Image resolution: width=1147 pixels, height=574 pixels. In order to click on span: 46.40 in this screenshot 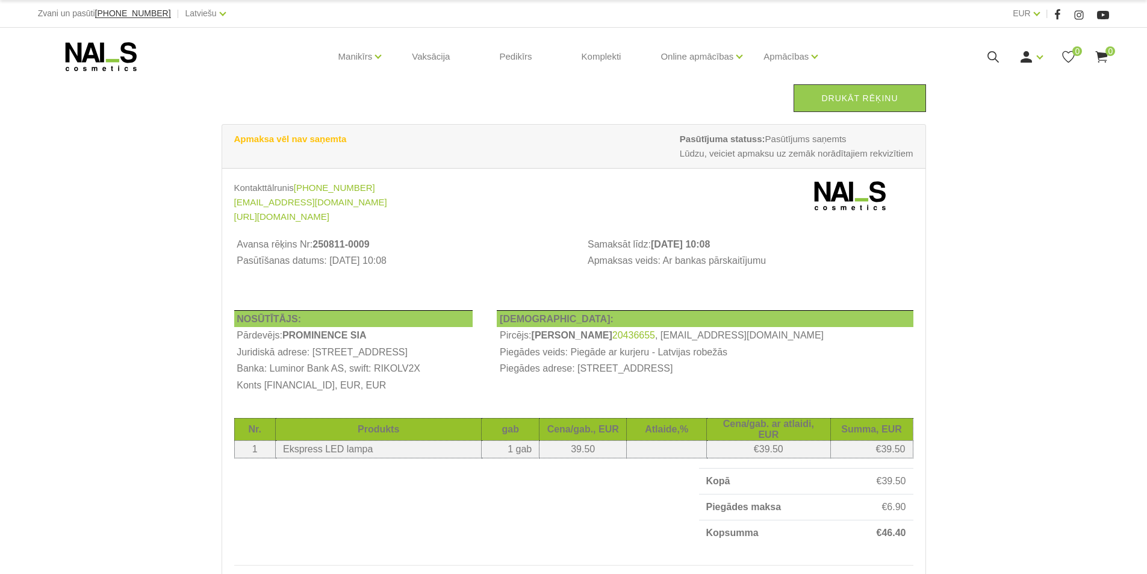, I will do `click(893, 532)`.